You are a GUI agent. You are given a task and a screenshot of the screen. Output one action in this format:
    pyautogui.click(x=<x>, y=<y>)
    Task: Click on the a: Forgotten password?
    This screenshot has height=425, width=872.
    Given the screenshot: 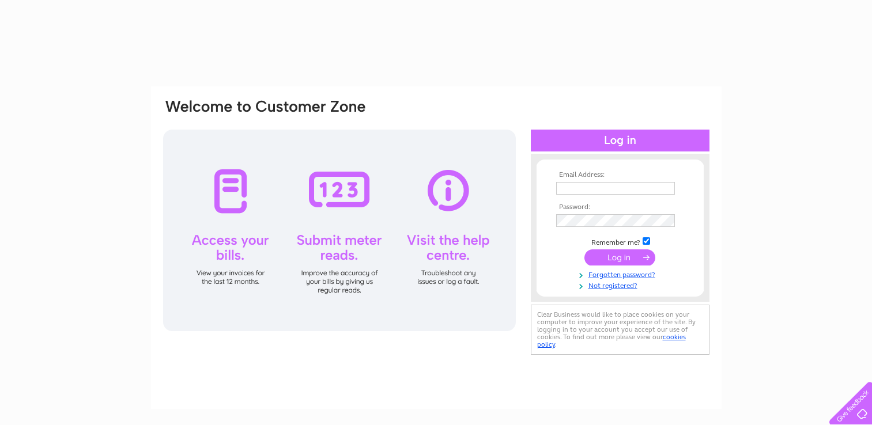 What is the action you would take?
    pyautogui.click(x=621, y=274)
    